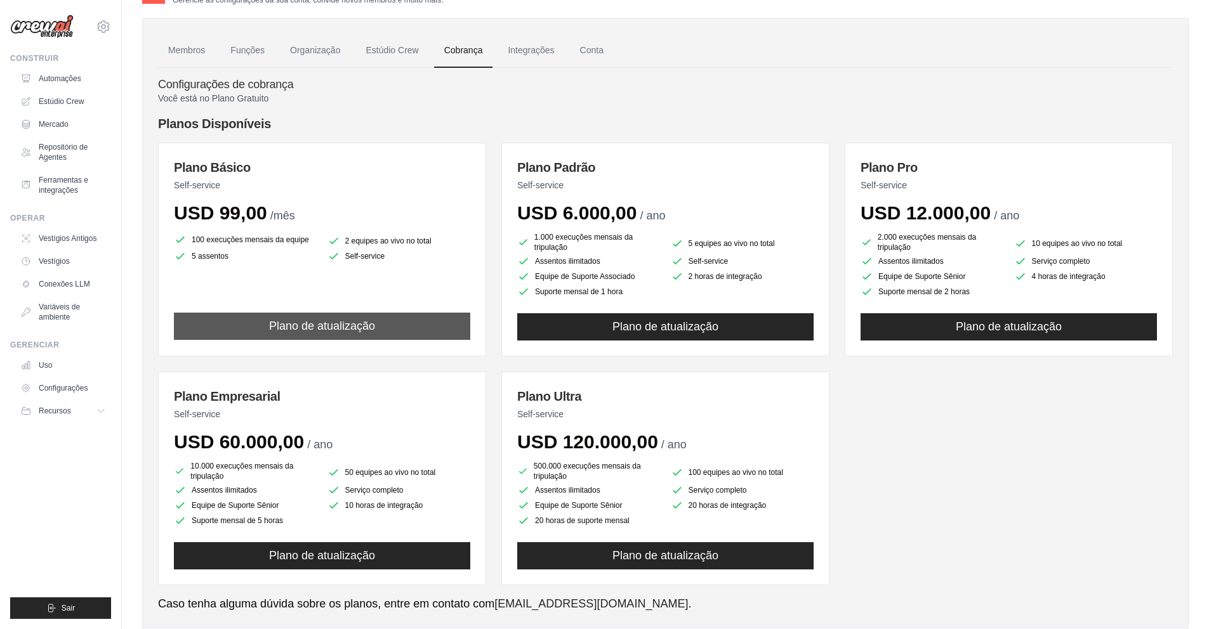 The image size is (1209, 629). I want to click on font: Caso tenha alguma dúvida sobre os planos, entre em contato com, so click(326, 604).